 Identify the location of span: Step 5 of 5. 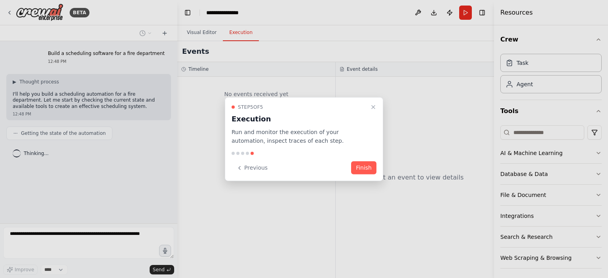
(251, 107).